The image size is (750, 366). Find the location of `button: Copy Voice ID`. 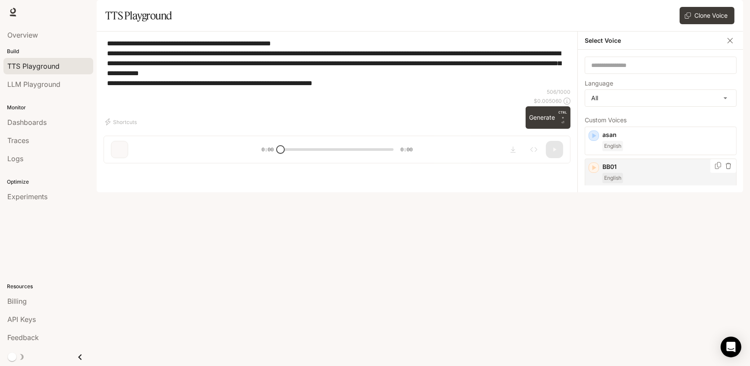

button: Copy Voice ID is located at coordinates (718, 165).